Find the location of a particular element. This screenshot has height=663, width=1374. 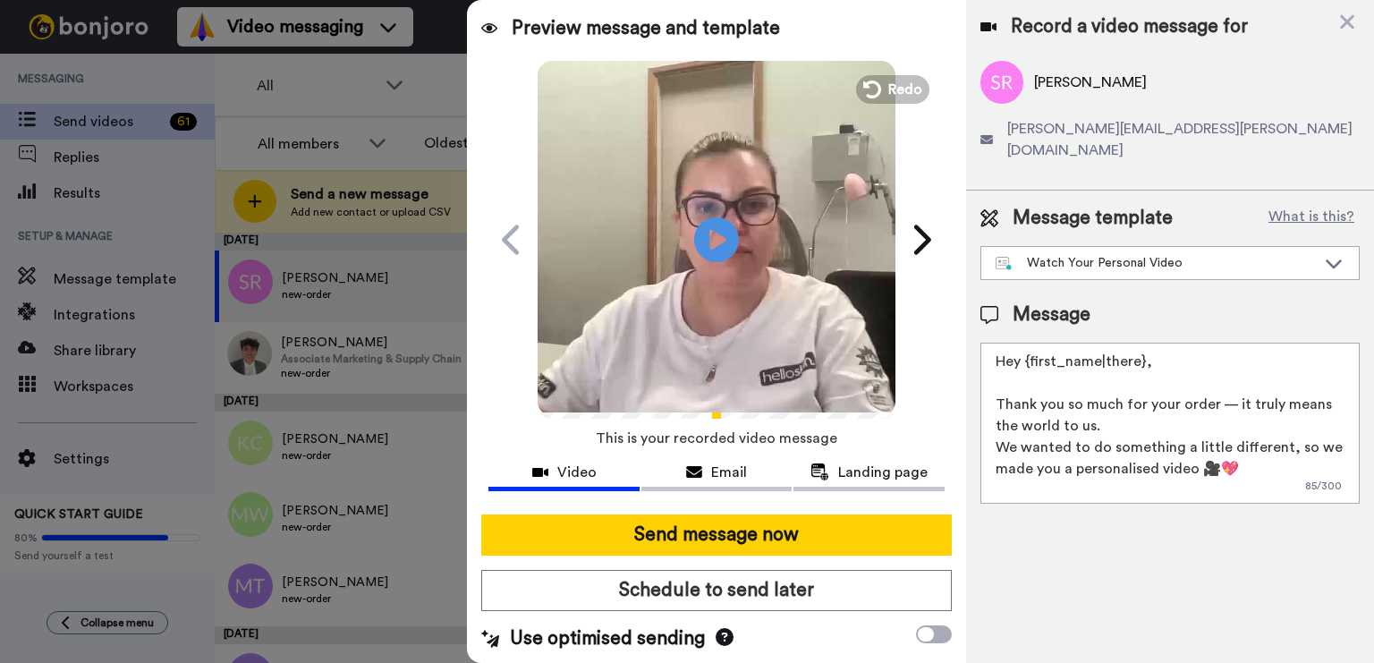

span: Email is located at coordinates (729, 472).